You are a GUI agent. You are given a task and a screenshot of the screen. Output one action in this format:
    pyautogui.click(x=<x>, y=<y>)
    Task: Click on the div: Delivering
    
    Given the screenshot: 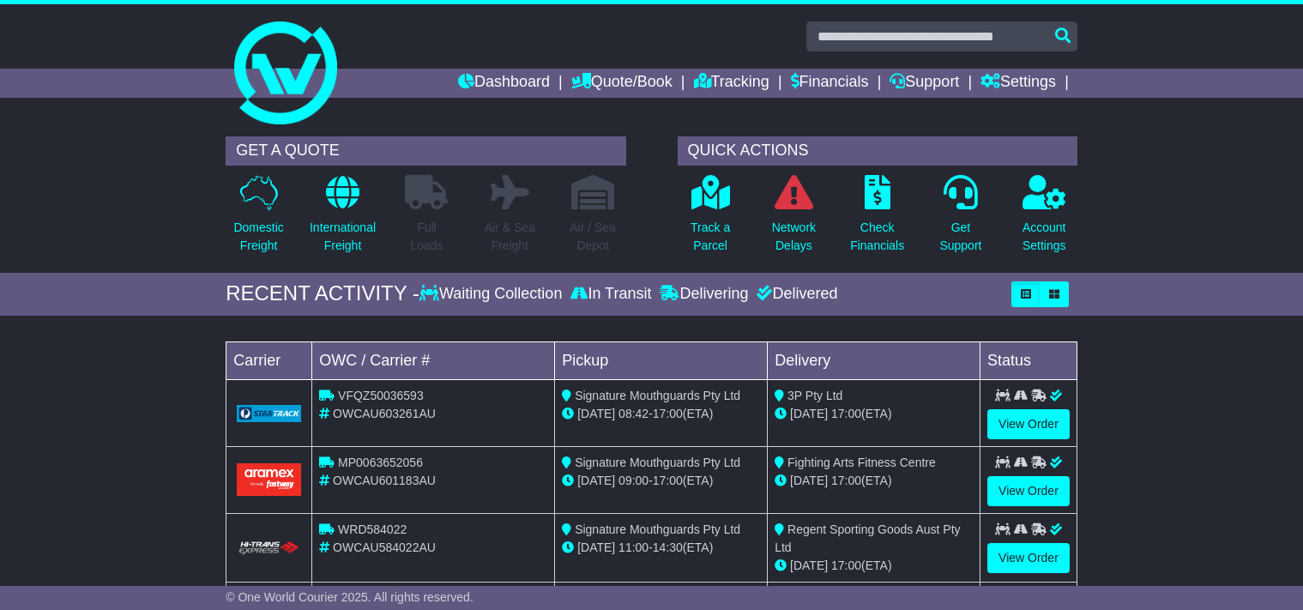 What is the action you would take?
    pyautogui.click(x=703, y=294)
    